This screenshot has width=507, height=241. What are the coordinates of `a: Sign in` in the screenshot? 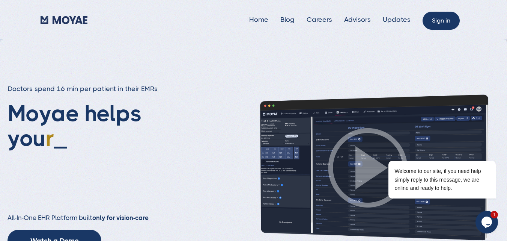 It's located at (441, 21).